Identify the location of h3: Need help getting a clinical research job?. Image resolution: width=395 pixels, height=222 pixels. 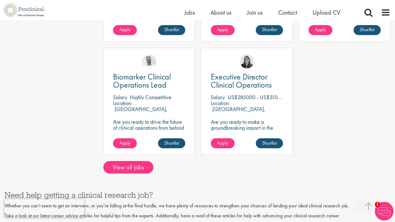
(197, 195).